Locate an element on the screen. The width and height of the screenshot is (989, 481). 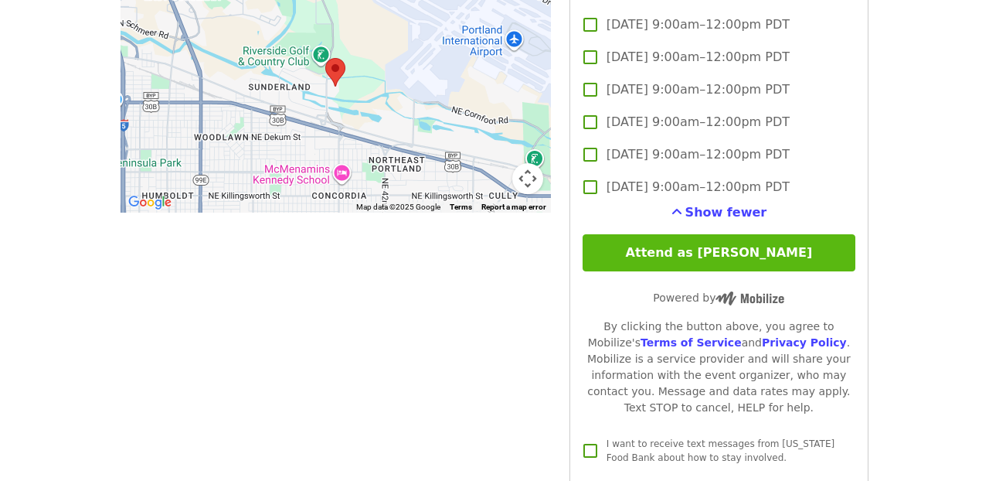
a: Report a map error is located at coordinates (514, 206).